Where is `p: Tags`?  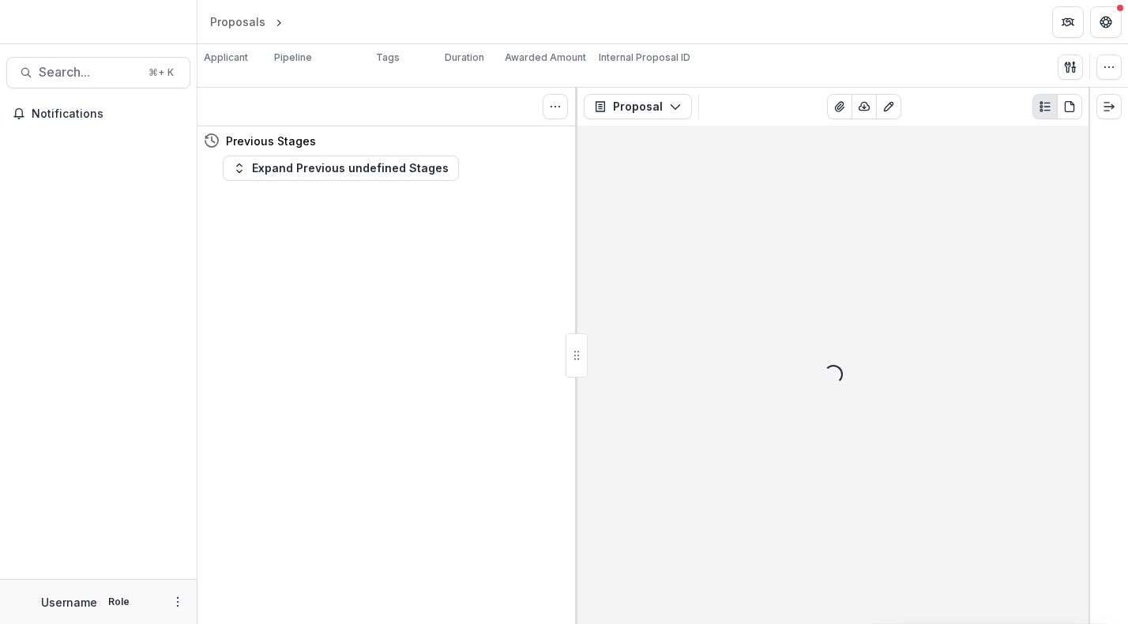 p: Tags is located at coordinates (388, 58).